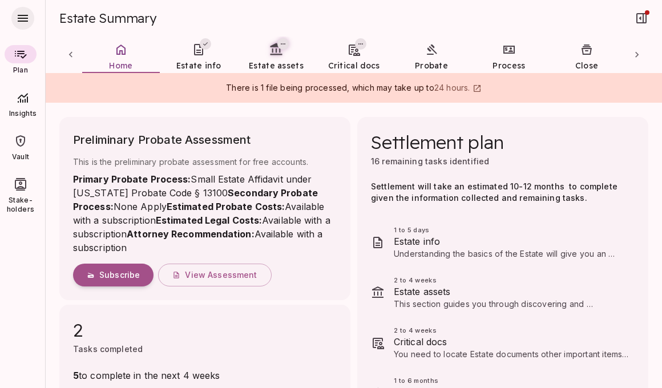  What do you see at coordinates (21, 157) in the screenshot?
I see `span: Vault` at bounding box center [21, 157].